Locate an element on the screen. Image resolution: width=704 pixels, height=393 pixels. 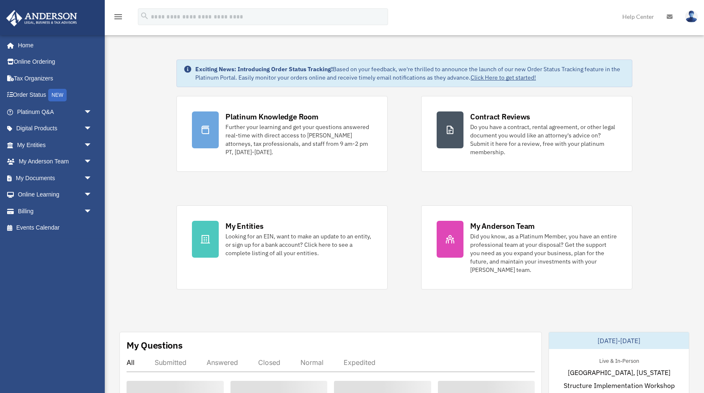
a: Home is located at coordinates (53, 45).